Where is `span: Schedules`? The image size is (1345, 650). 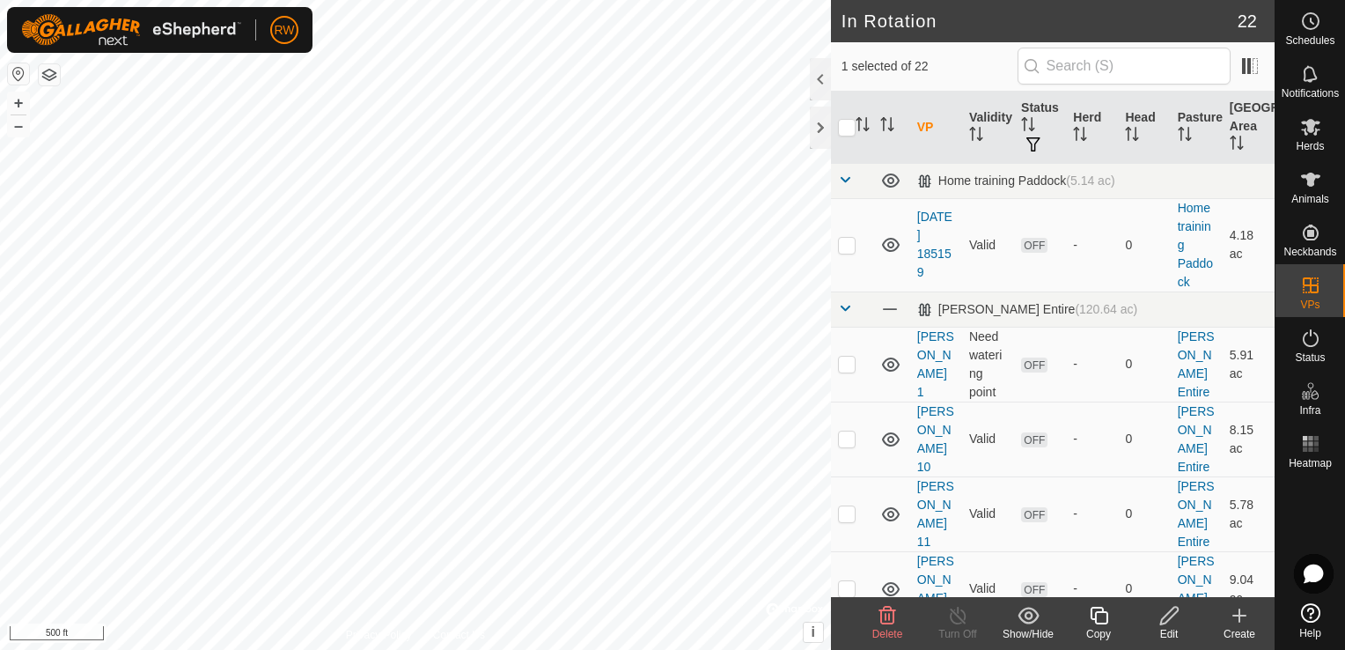 span: Schedules is located at coordinates (1310, 41).